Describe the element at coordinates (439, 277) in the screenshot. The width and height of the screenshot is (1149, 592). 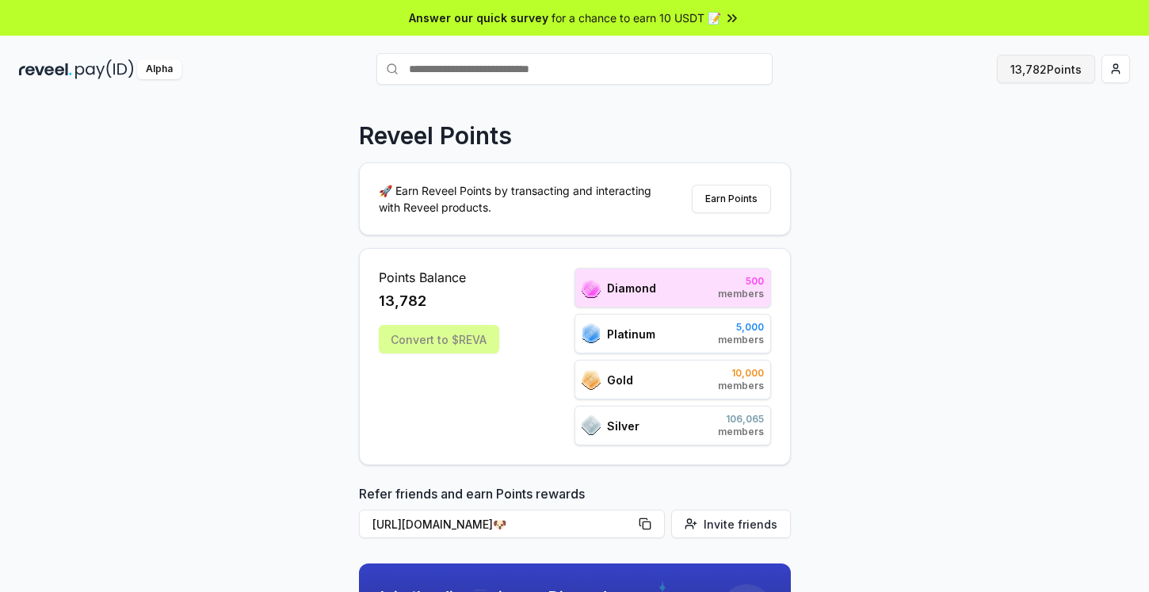
I see `span: Points Balance` at that location.